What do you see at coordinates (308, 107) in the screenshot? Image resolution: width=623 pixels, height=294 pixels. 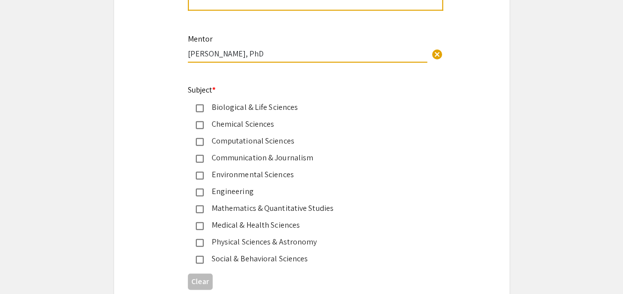 I see `div: Biological & Life Sciences` at bounding box center [308, 107].